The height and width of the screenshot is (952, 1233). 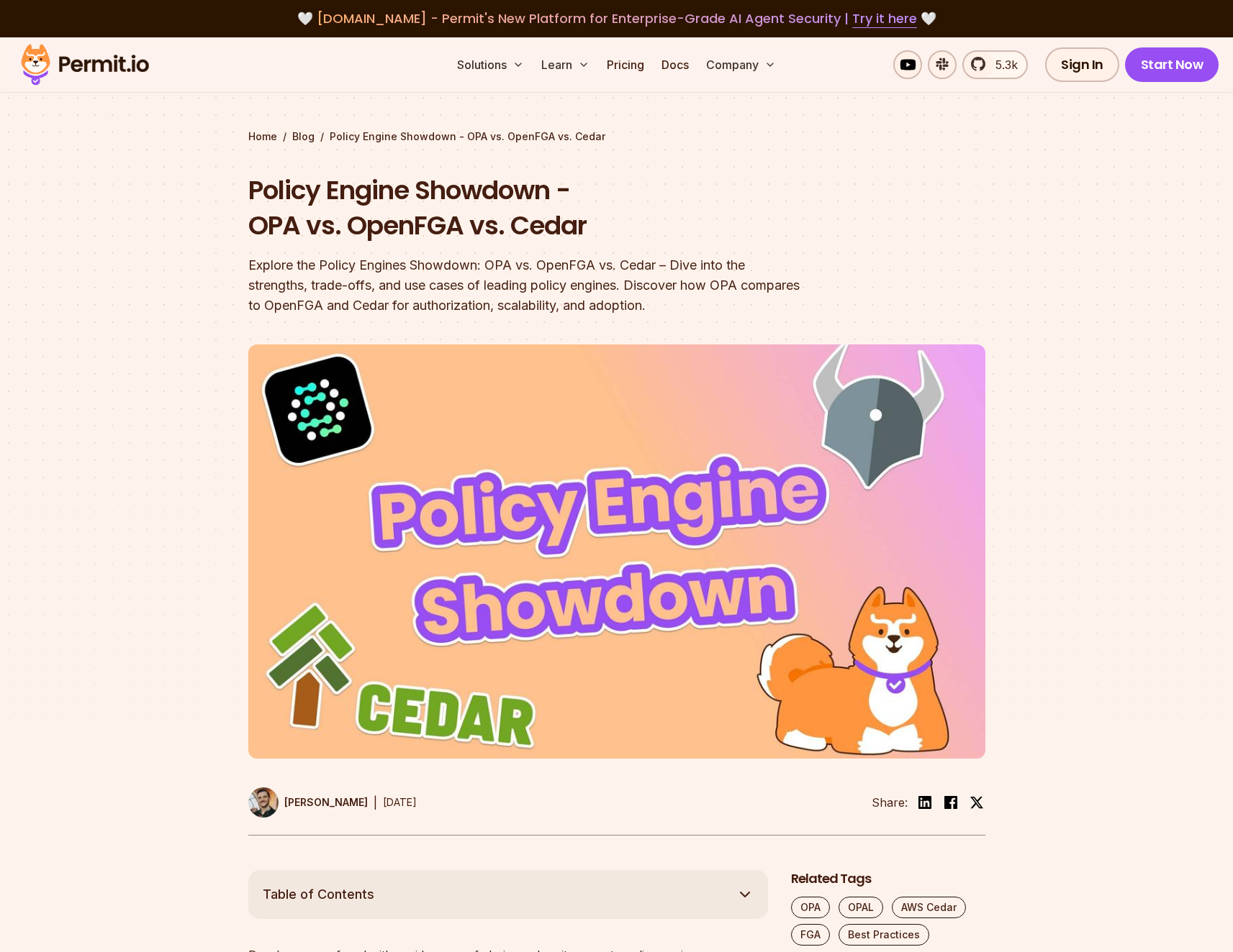 I want to click on div: Explore the Policy Engines Showdown: OPA vs. OpenFGA vs. Cedar – Dive into the strengths, trade-o..., so click(x=524, y=286).